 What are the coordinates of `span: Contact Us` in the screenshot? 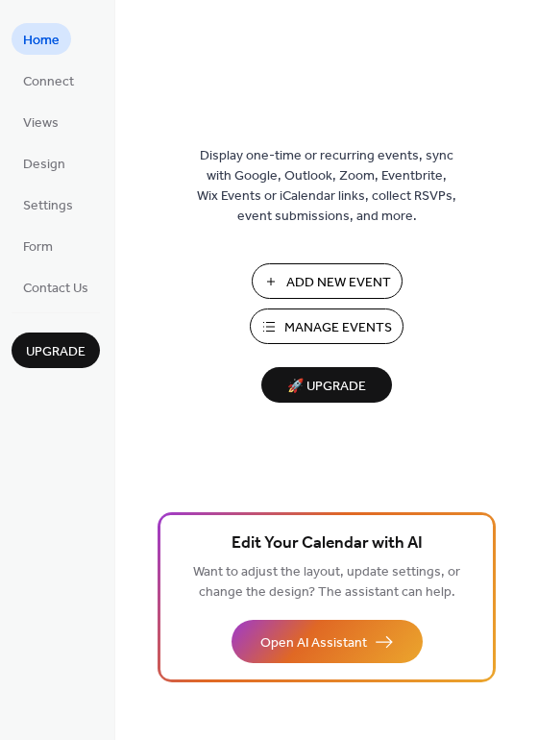 It's located at (56, 288).